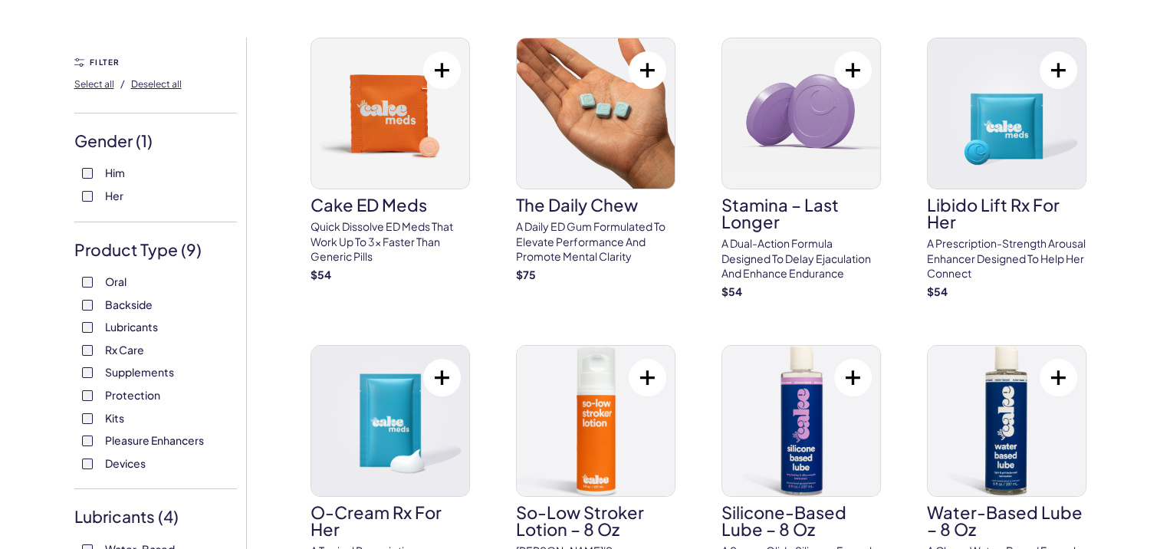 The image size is (1160, 549). What do you see at coordinates (596, 521) in the screenshot?
I see `h3: So-Low Stroker Lotion – 8 oz` at bounding box center [596, 521].